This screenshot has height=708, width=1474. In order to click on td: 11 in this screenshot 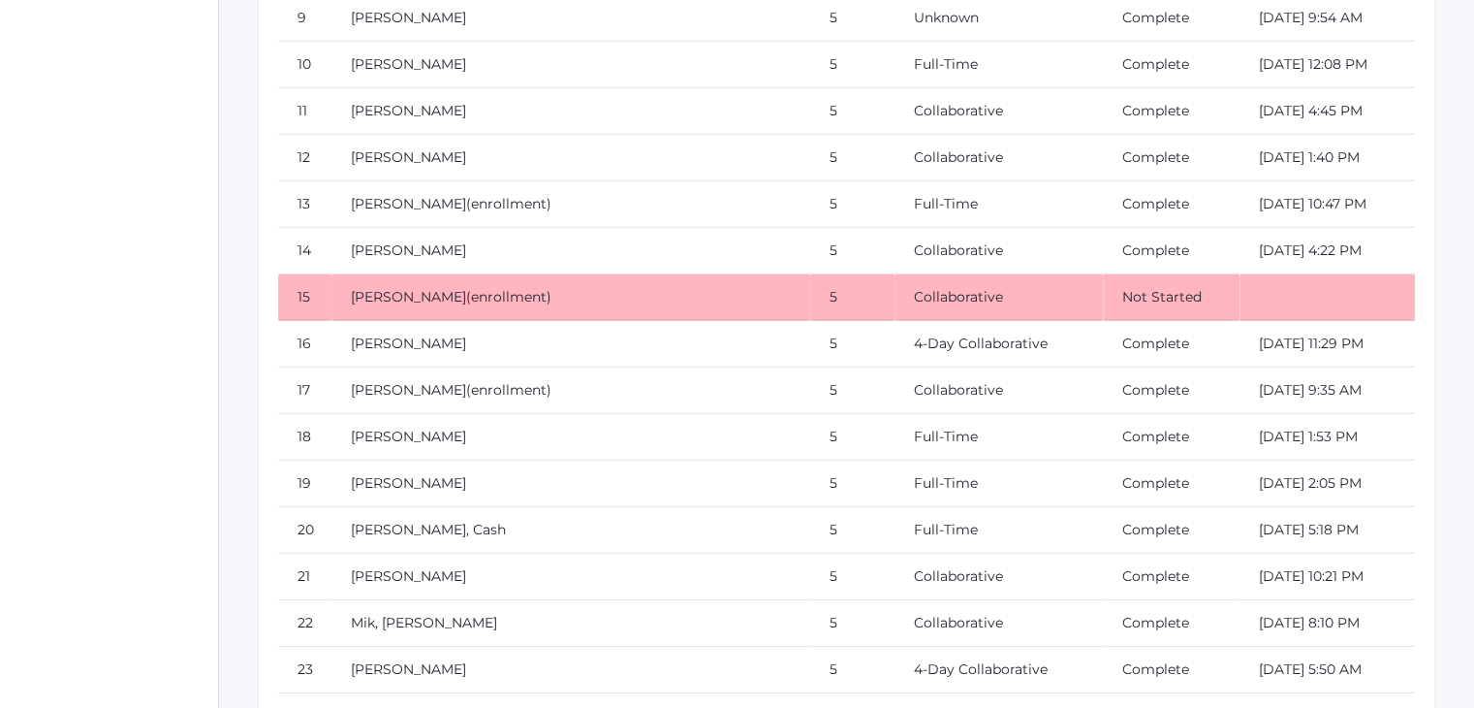, I will do `click(304, 111)`.